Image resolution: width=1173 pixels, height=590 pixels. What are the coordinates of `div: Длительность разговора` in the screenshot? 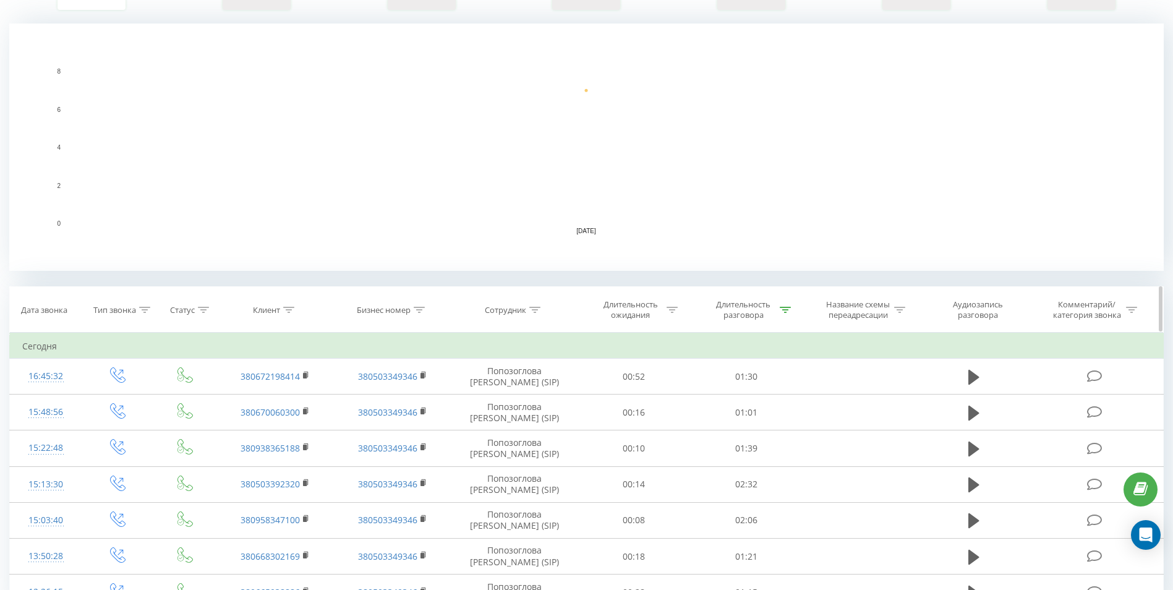 It's located at (743, 310).